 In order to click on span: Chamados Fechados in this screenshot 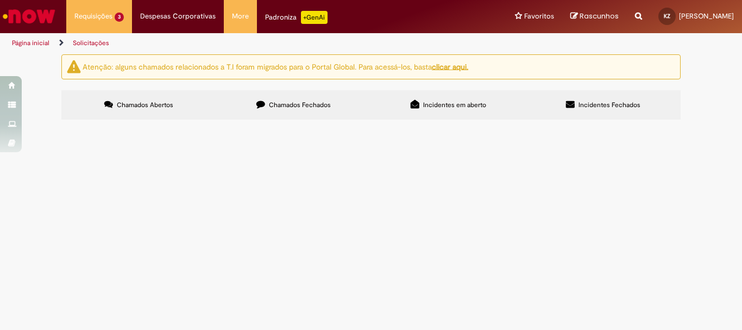, I will do `click(300, 105)`.